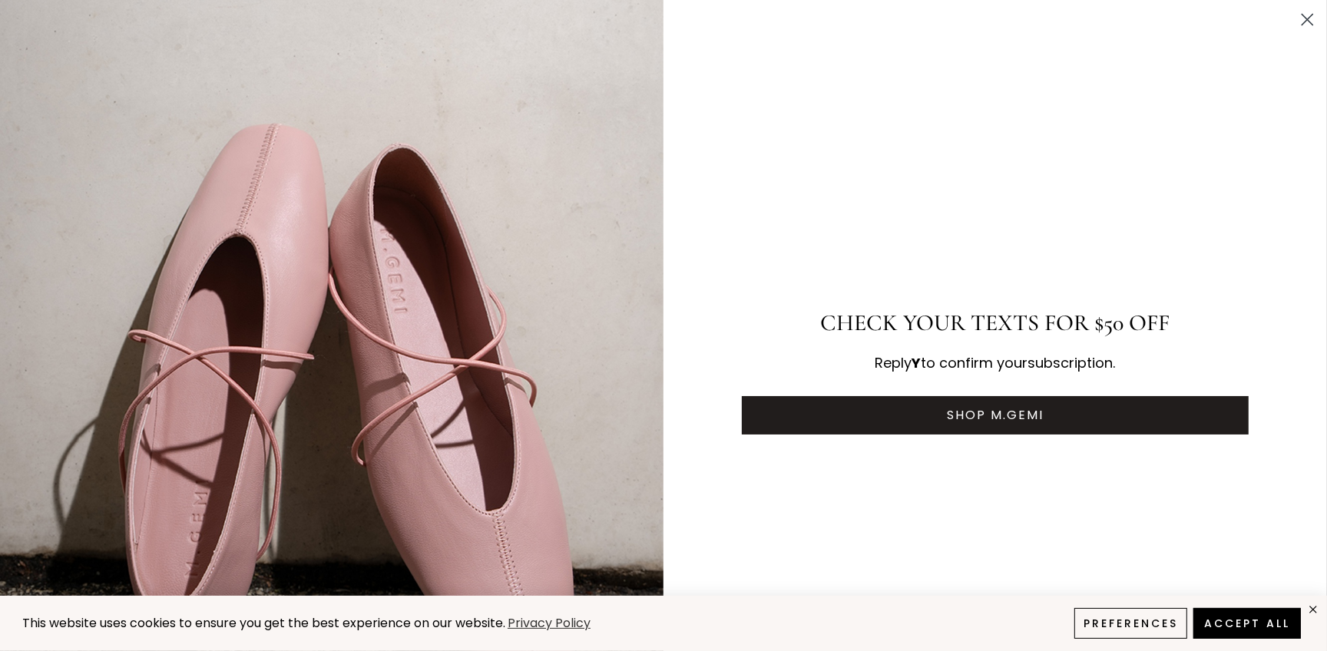 Image resolution: width=1327 pixels, height=651 pixels. What do you see at coordinates (1072, 362) in the screenshot?
I see `span: subscription.` at bounding box center [1072, 362].